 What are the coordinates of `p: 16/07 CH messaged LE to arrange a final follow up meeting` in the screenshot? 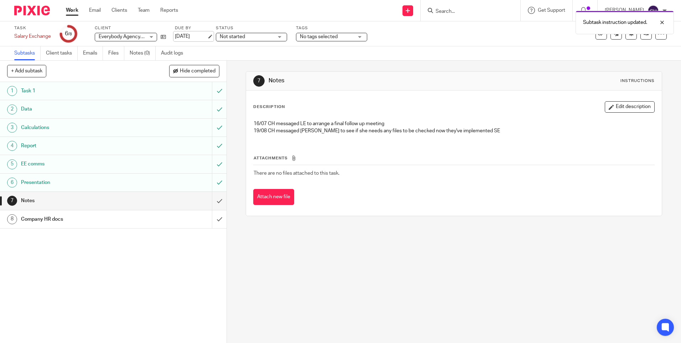 It's located at (454, 124).